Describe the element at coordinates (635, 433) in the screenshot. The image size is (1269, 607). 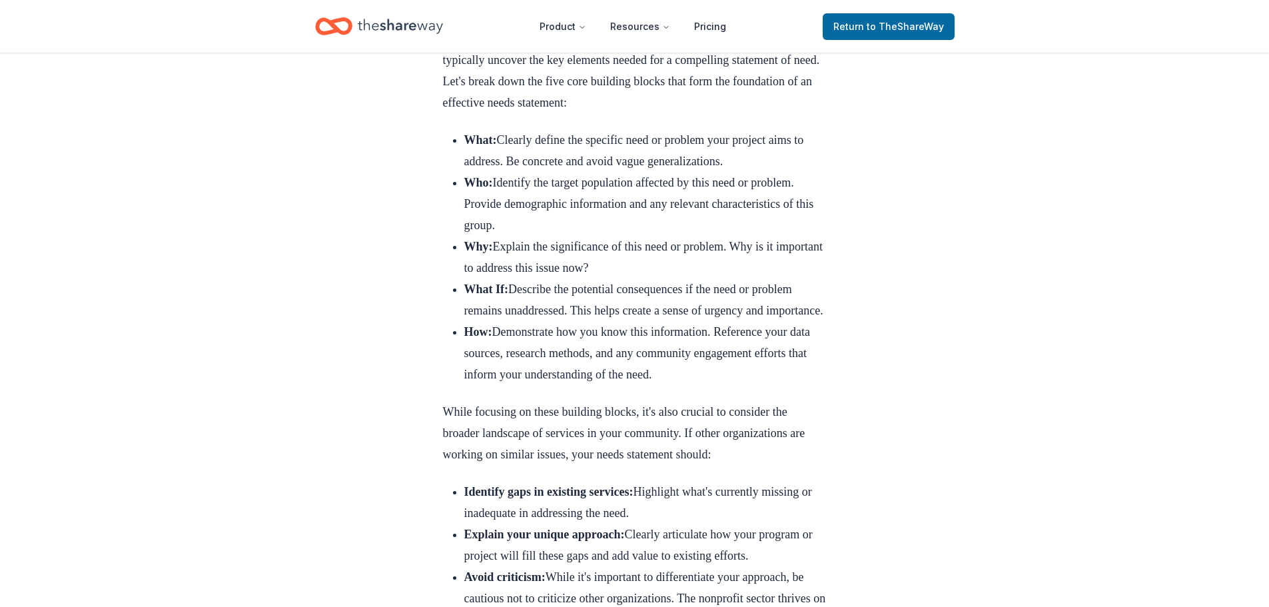
I see `p: While focusing on these building blocks, it's also crucial to consider the broader landscape of s...` at that location.